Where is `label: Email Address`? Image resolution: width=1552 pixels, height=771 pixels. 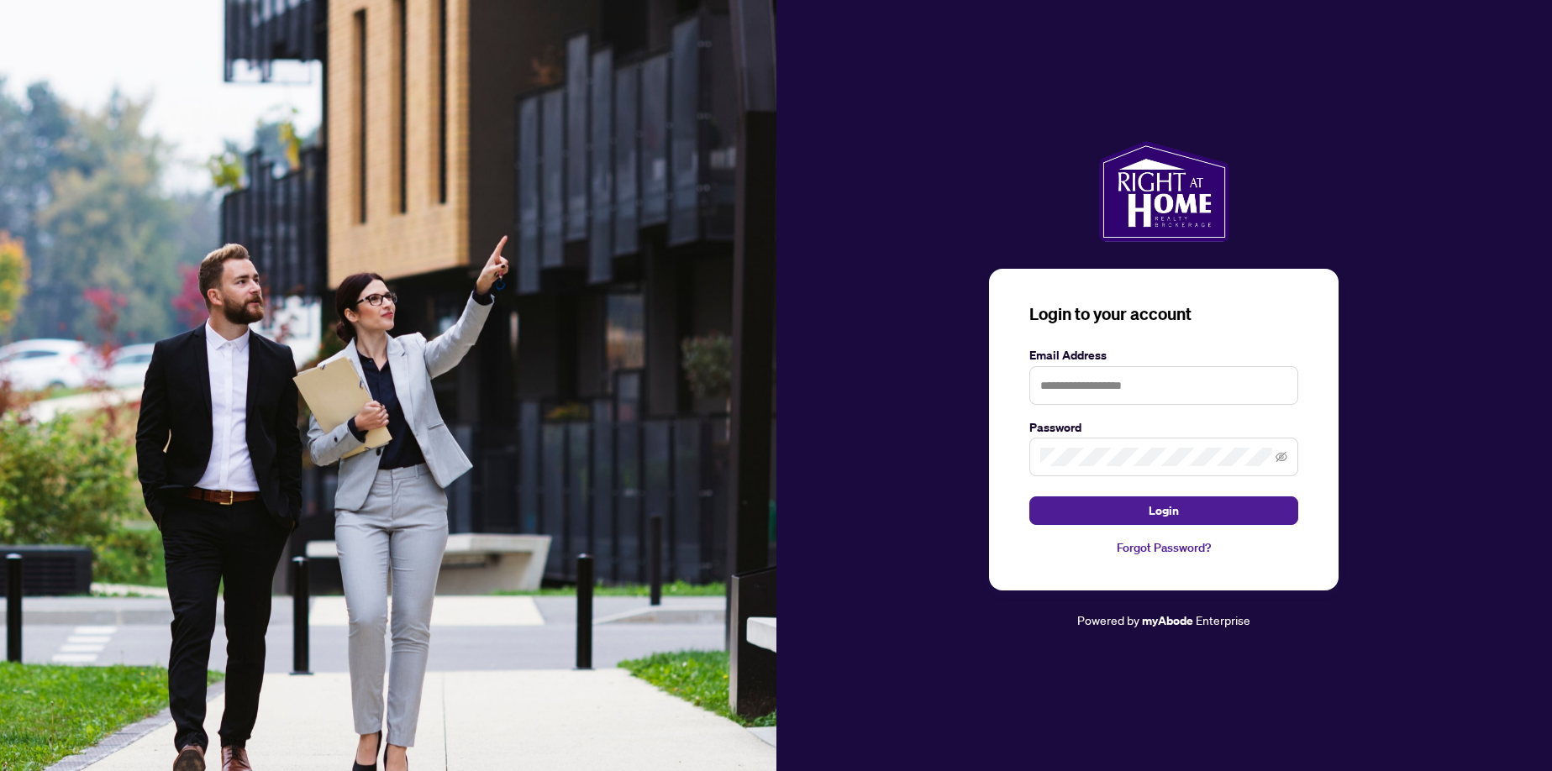 label: Email Address is located at coordinates (1163, 355).